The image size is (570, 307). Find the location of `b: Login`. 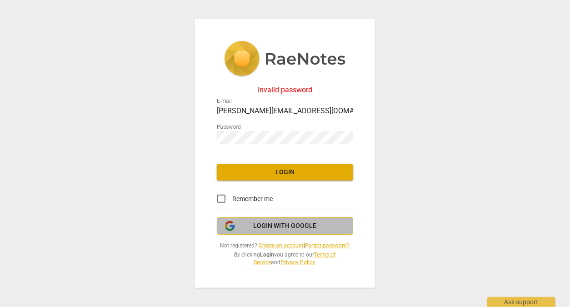

b: Login is located at coordinates (267, 254).